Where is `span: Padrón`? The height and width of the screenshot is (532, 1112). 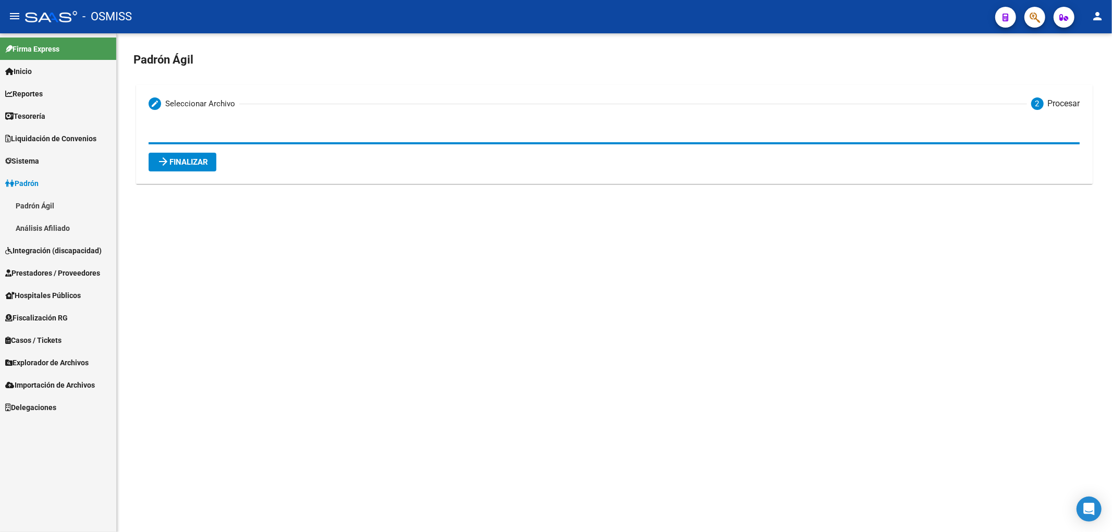 span: Padrón is located at coordinates (22, 184).